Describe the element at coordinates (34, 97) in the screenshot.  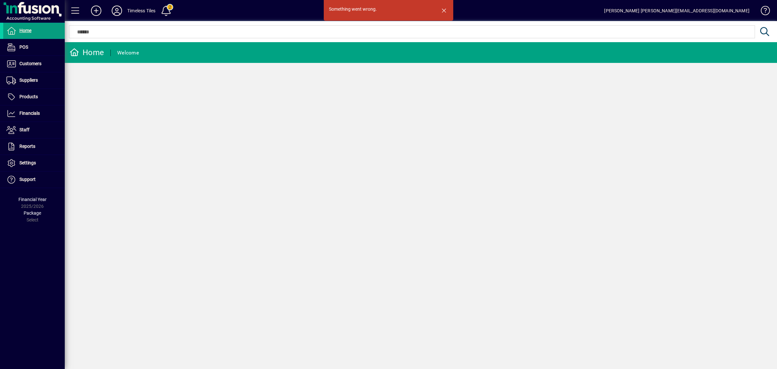
I see `a: Products` at that location.